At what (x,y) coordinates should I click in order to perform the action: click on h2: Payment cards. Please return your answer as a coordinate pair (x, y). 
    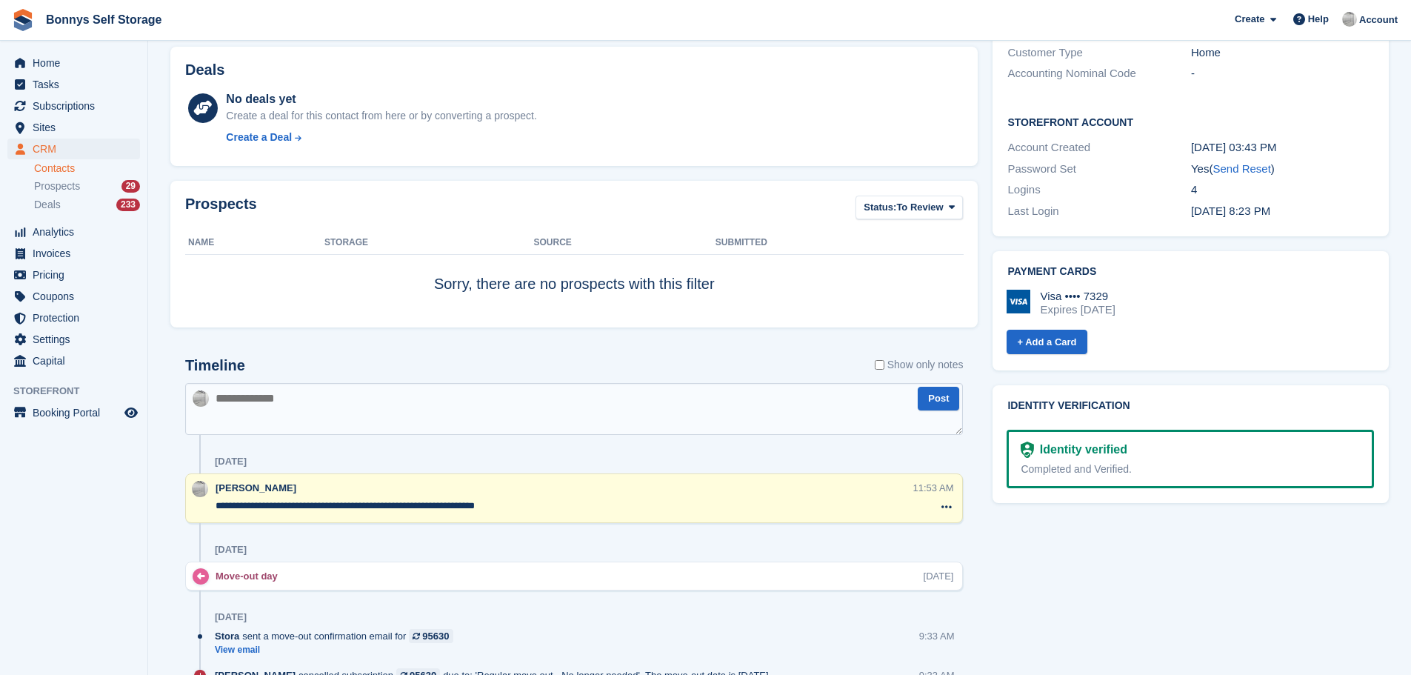
    Looking at the image, I should click on (1190, 272).